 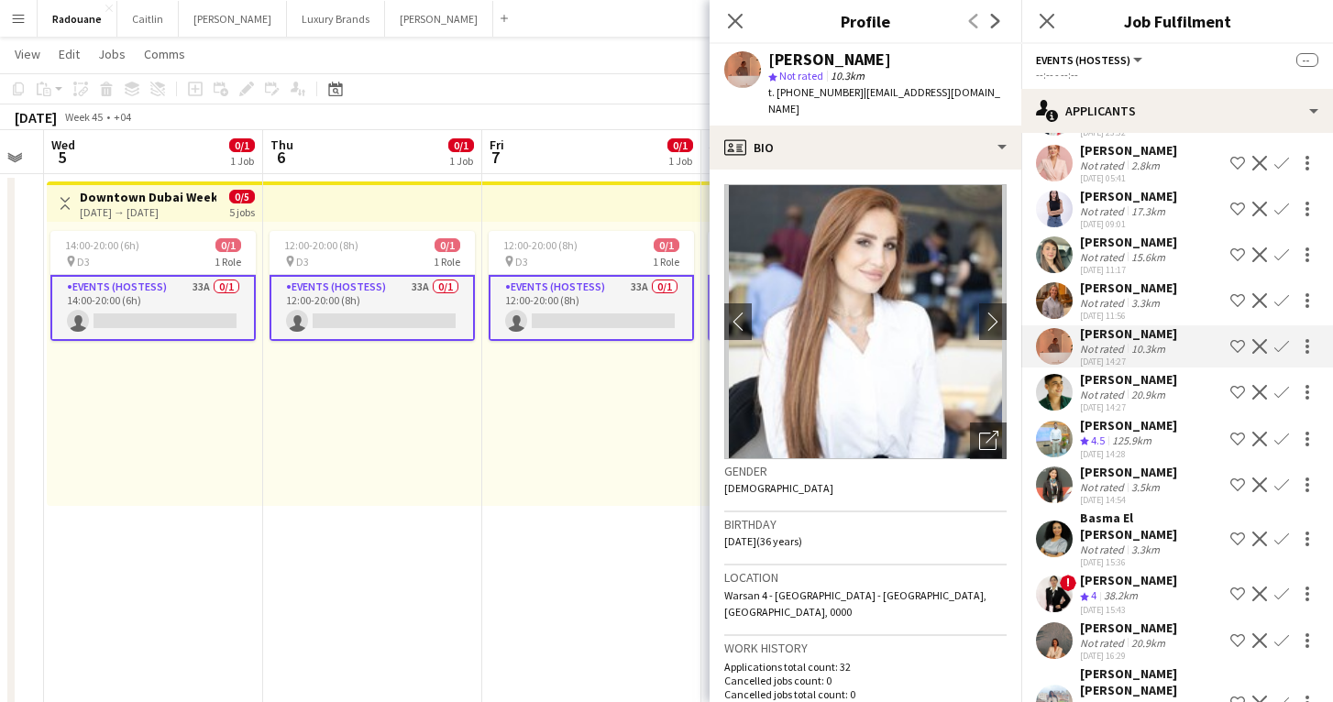 What do you see at coordinates (717, 157) in the screenshot?
I see `span: 8` at bounding box center [717, 157].